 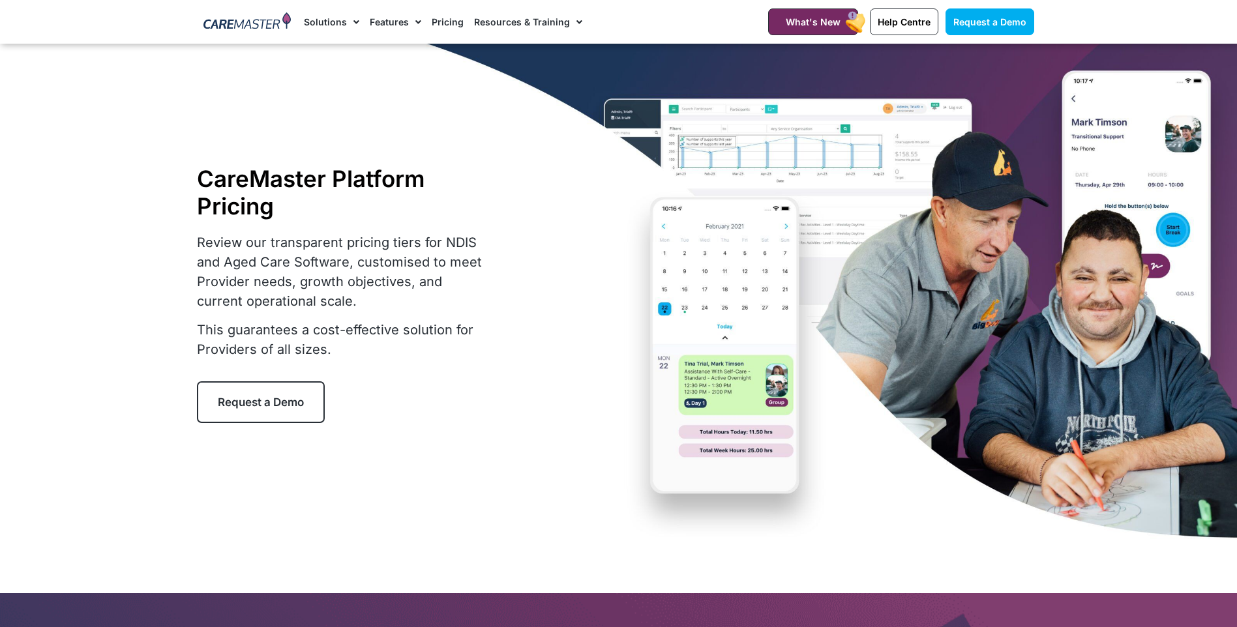 I want to click on p: Review our transparent pricing tiers for NDIS and Aged Care Software, customised to meet Provider..., so click(x=344, y=272).